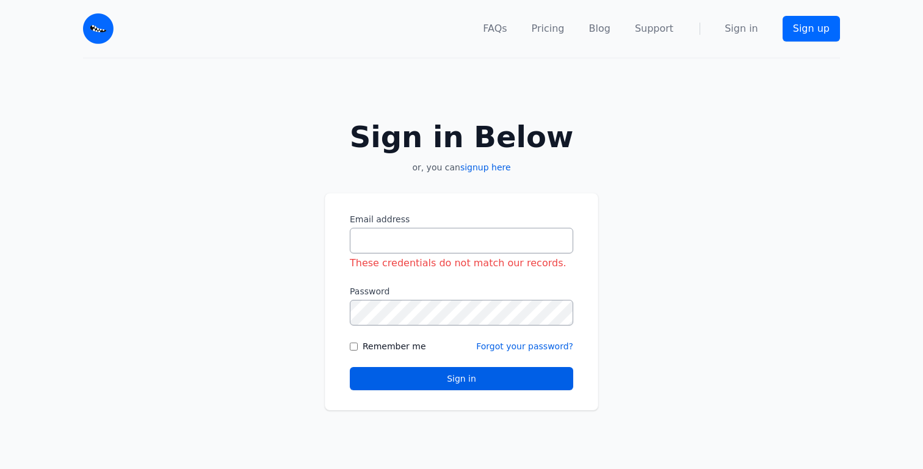  I want to click on a: Support, so click(654, 29).